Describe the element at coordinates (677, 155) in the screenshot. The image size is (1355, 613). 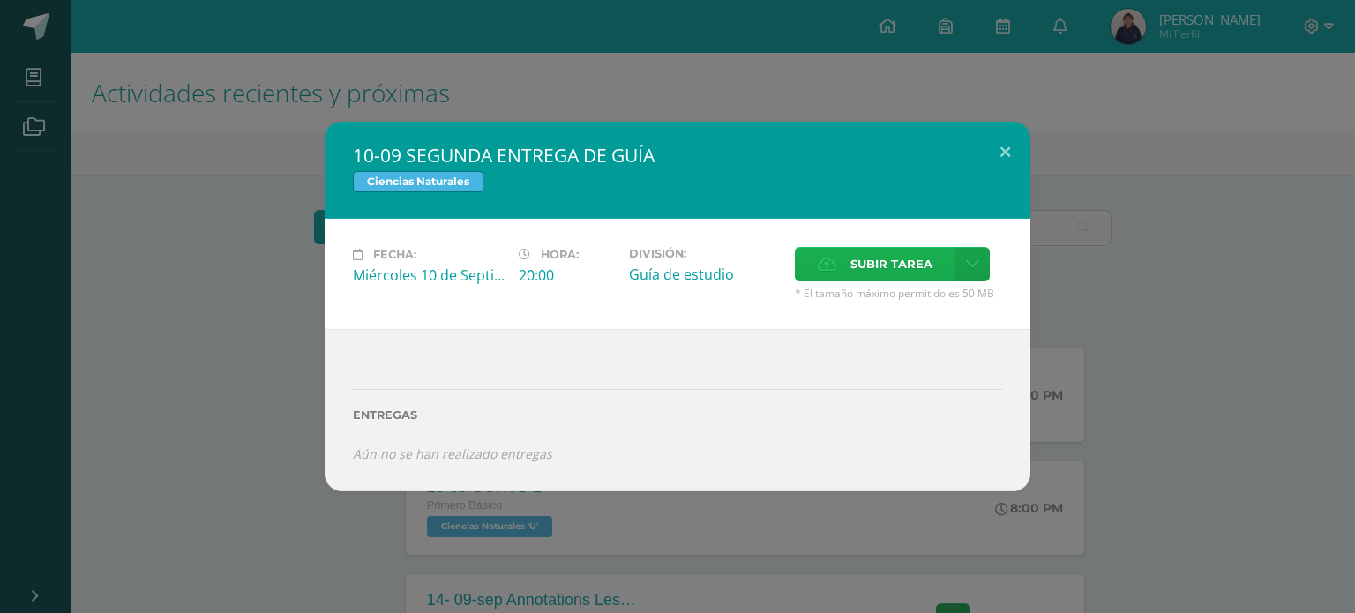
I see `h2: 10-09 SEGUNDA ENTREGA DE GUÍA` at that location.